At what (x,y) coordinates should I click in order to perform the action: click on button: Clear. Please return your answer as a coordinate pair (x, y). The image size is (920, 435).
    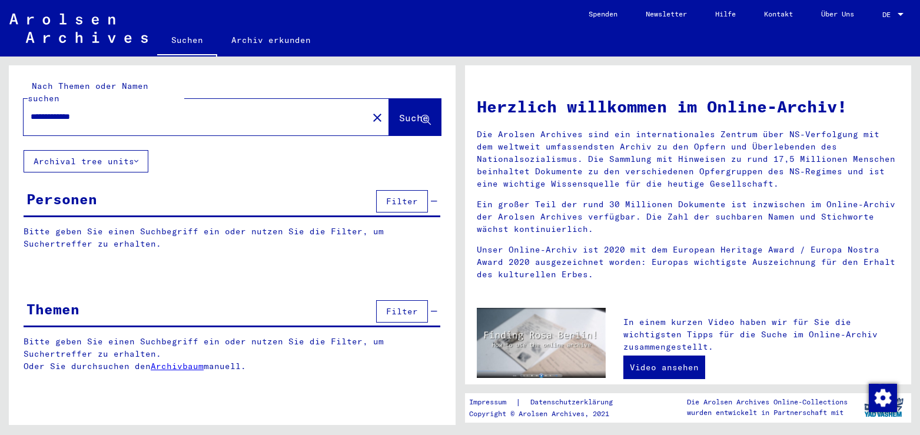
    Looking at the image, I should click on (378, 117).